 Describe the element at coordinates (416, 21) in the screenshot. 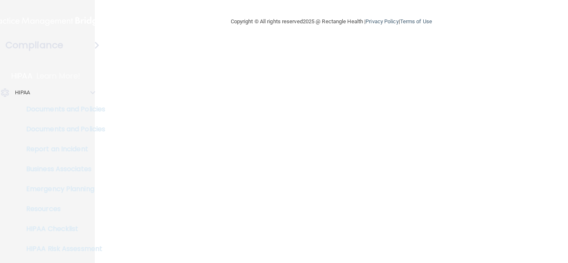

I see `a: Terms of Use` at that location.